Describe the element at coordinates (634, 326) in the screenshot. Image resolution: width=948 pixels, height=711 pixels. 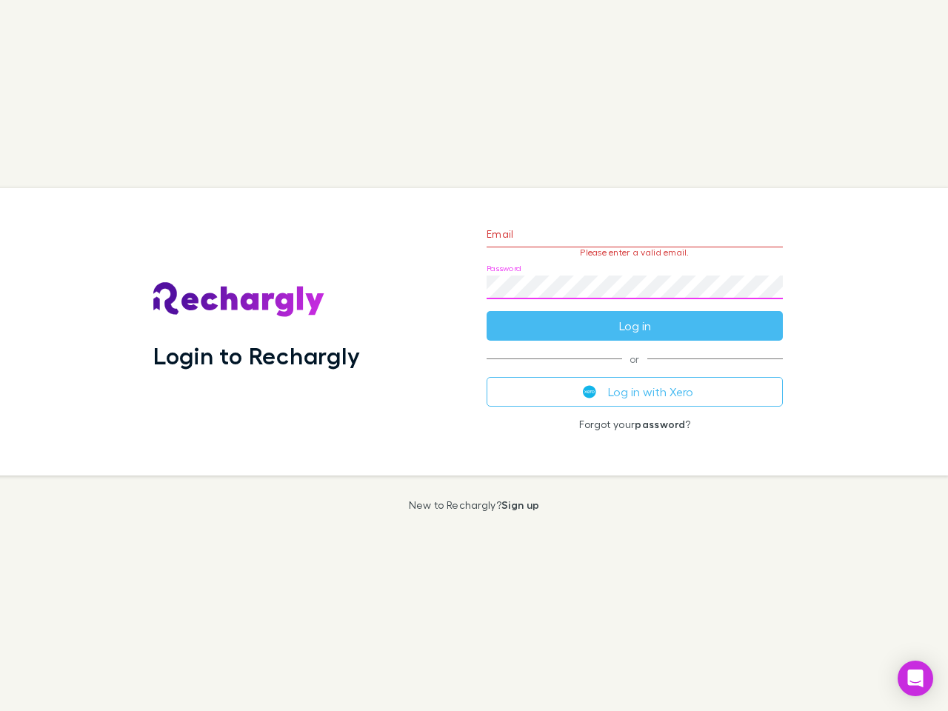
I see `button: Log in` at that location.